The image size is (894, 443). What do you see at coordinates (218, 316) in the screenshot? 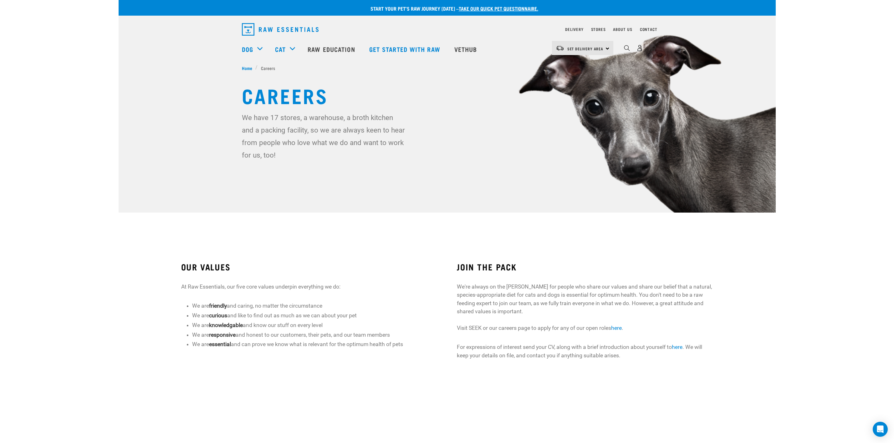
I see `strong: curious` at bounding box center [218, 316].